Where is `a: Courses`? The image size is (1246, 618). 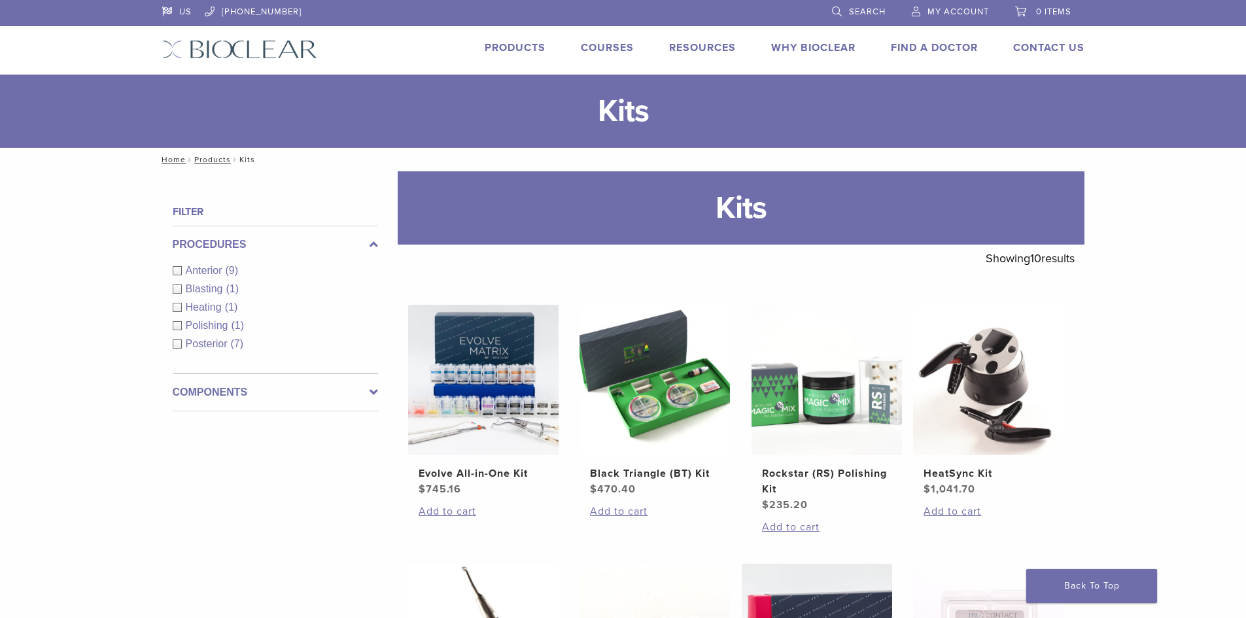
a: Courses is located at coordinates (607, 48).